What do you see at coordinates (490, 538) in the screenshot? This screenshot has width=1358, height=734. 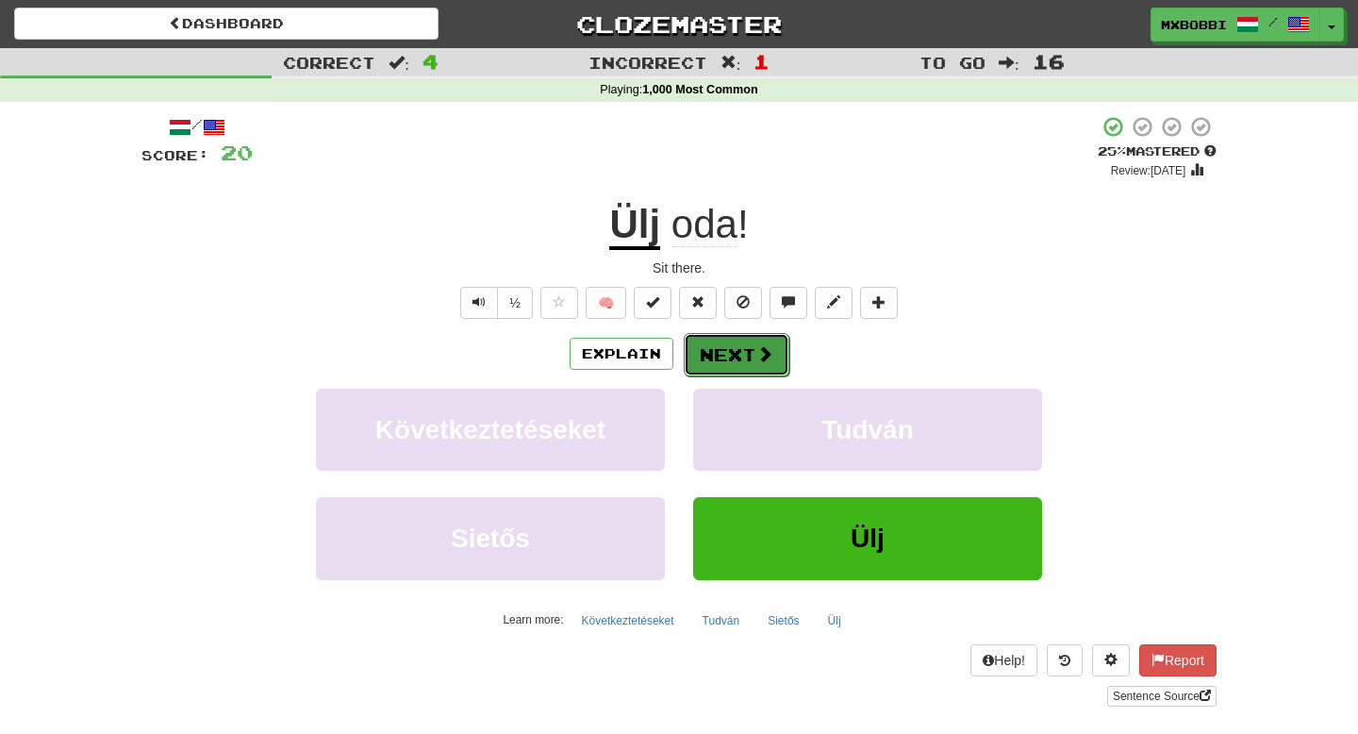 I see `span: Sietős` at bounding box center [490, 538].